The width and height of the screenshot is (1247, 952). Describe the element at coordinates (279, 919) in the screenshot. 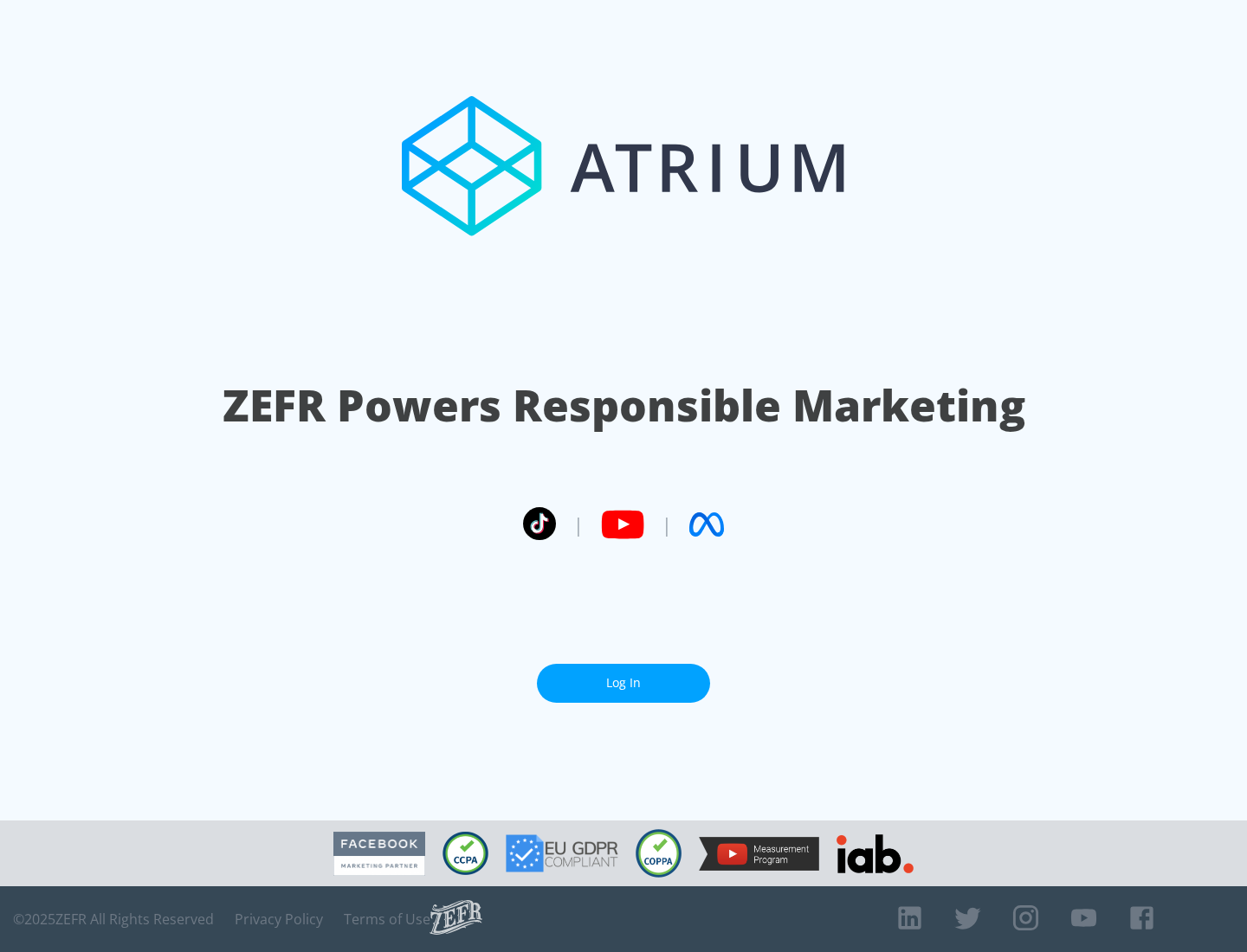

I see `a: Privacy Policy` at that location.